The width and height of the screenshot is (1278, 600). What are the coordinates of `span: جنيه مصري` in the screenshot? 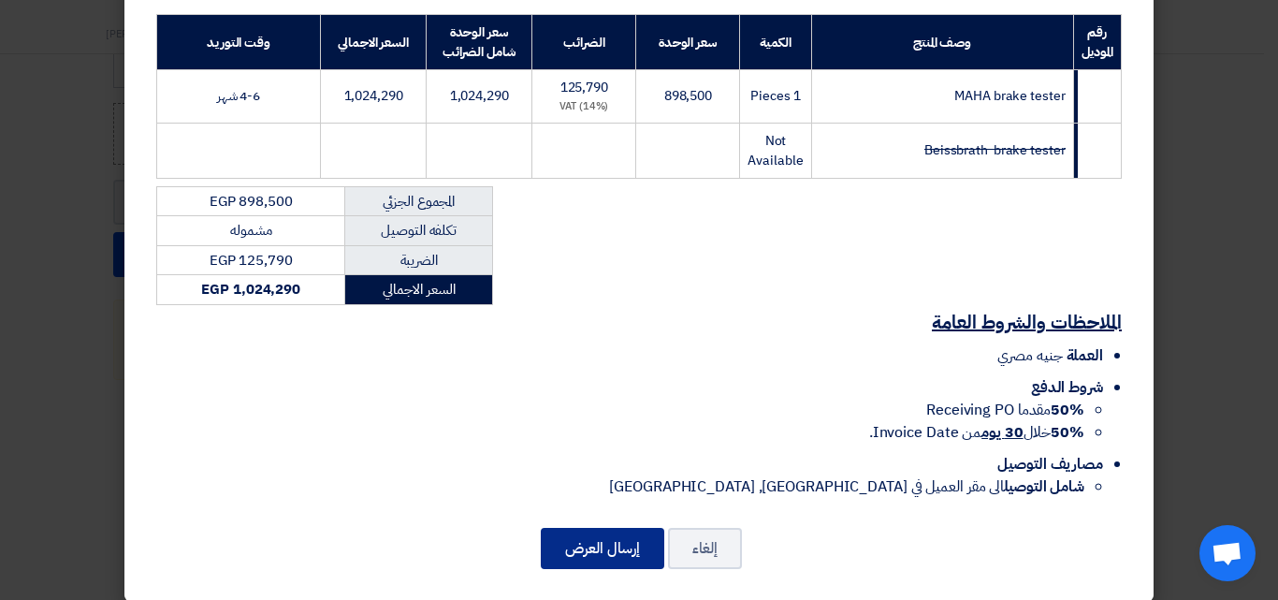 It's located at (1029, 356).